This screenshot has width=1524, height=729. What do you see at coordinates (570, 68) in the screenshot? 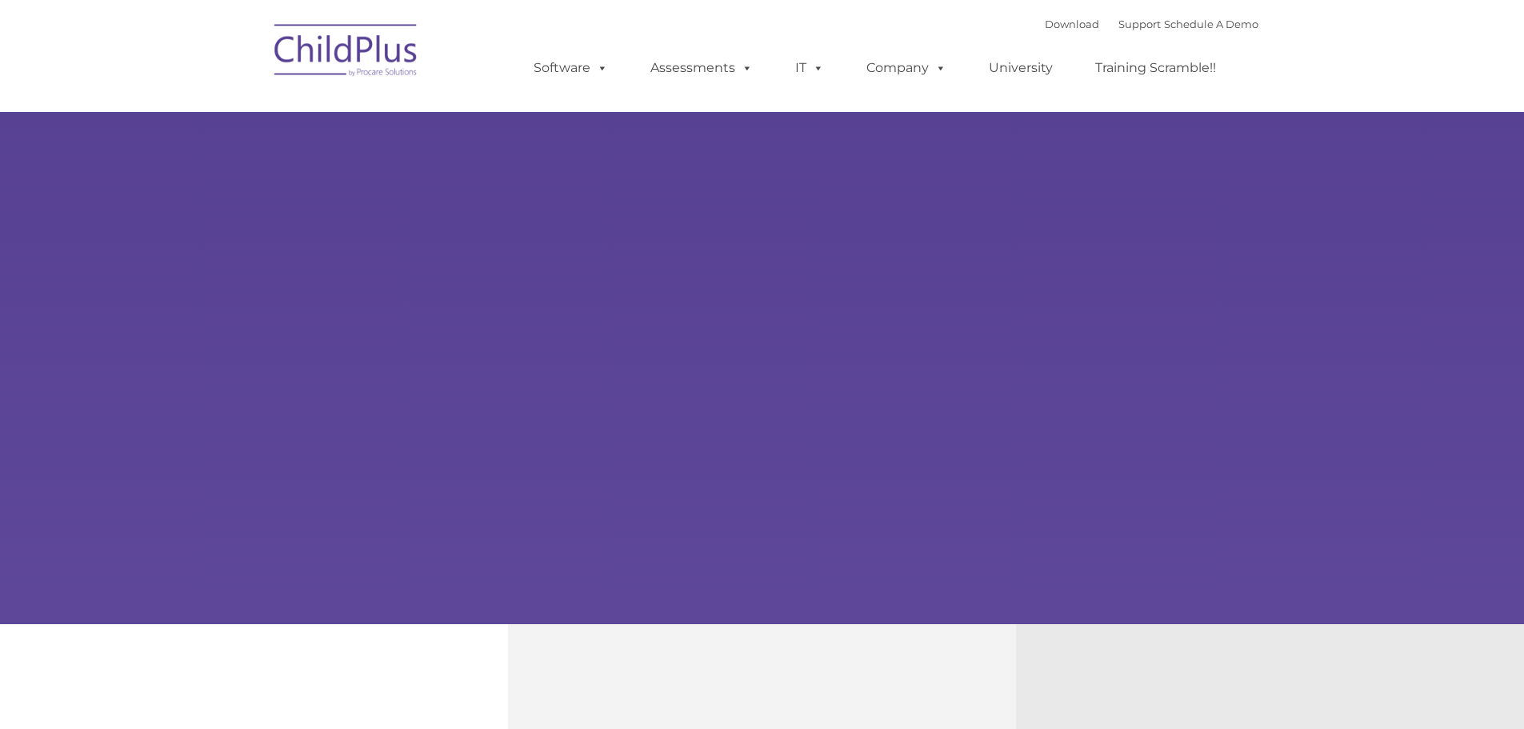
I see `a: Software` at bounding box center [570, 68].